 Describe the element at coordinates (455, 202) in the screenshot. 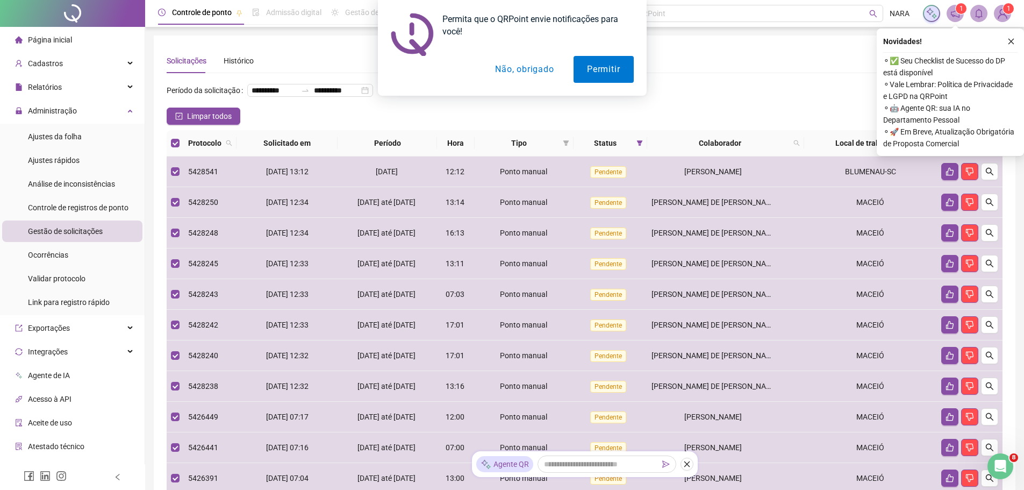

I see `span: 13:14` at that location.